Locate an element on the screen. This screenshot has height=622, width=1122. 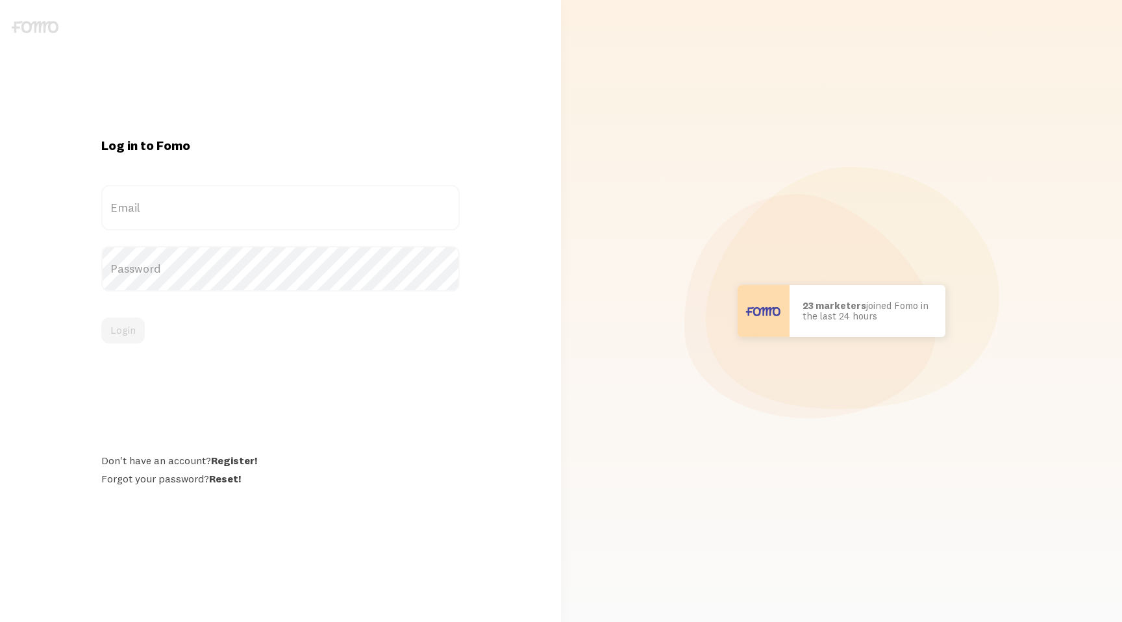
label: Password is located at coordinates (280, 269).